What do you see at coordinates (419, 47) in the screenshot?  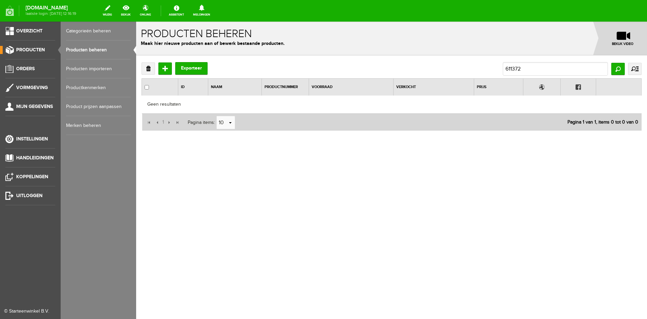 I see `input: Zoek op productnaam of productnummer` at bounding box center [419, 47].